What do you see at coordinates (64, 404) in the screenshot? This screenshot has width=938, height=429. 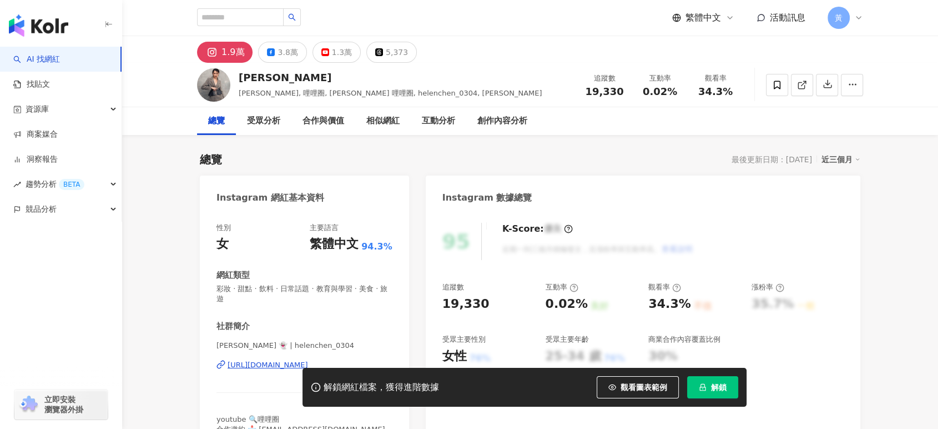 I see `span: 立即安裝 瀏覽器外掛` at bounding box center [64, 404].